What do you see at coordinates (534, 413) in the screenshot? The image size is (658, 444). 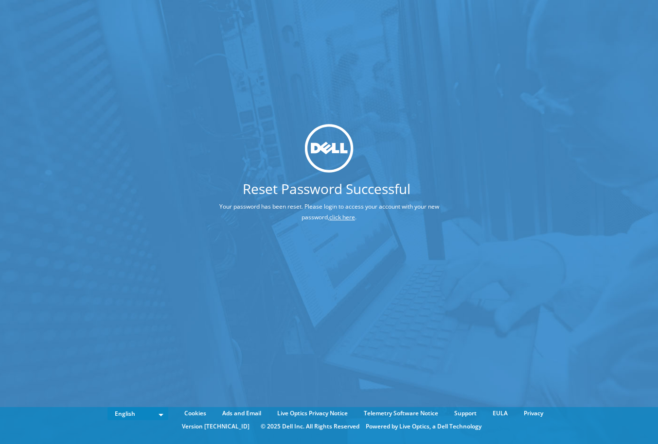 I see `a: Privacy` at bounding box center [534, 413].